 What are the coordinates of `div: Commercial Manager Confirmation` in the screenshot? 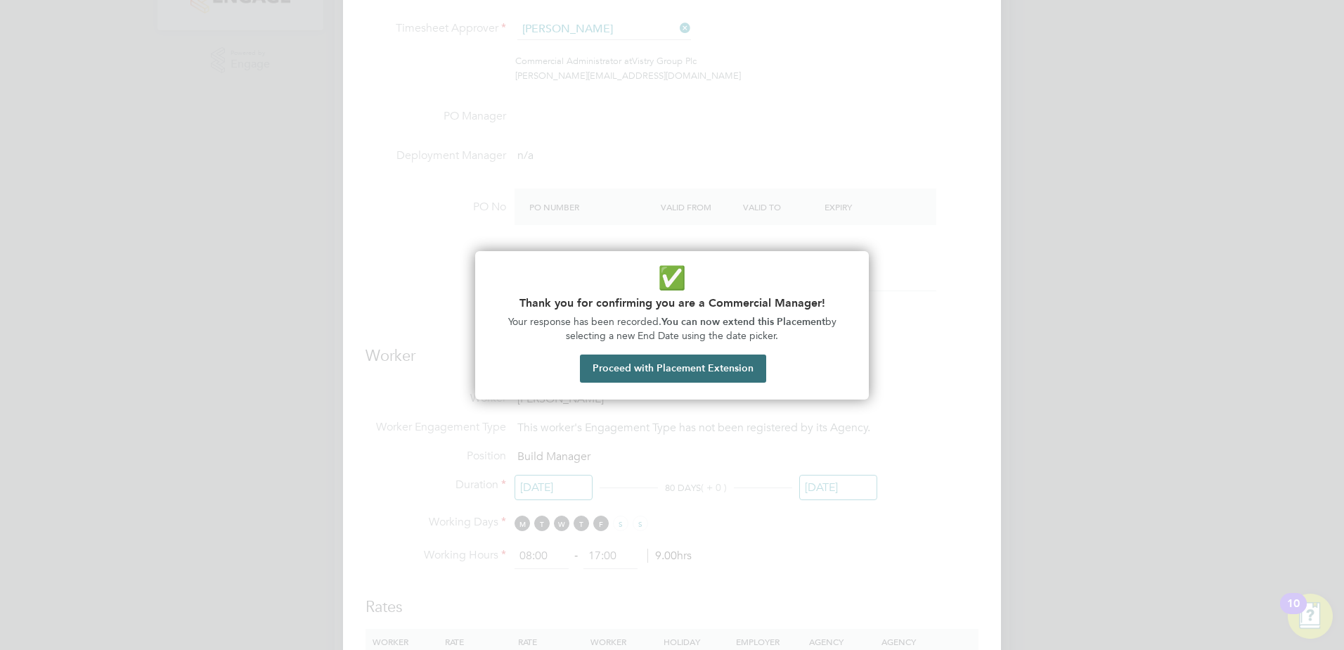 It's located at (672, 325).